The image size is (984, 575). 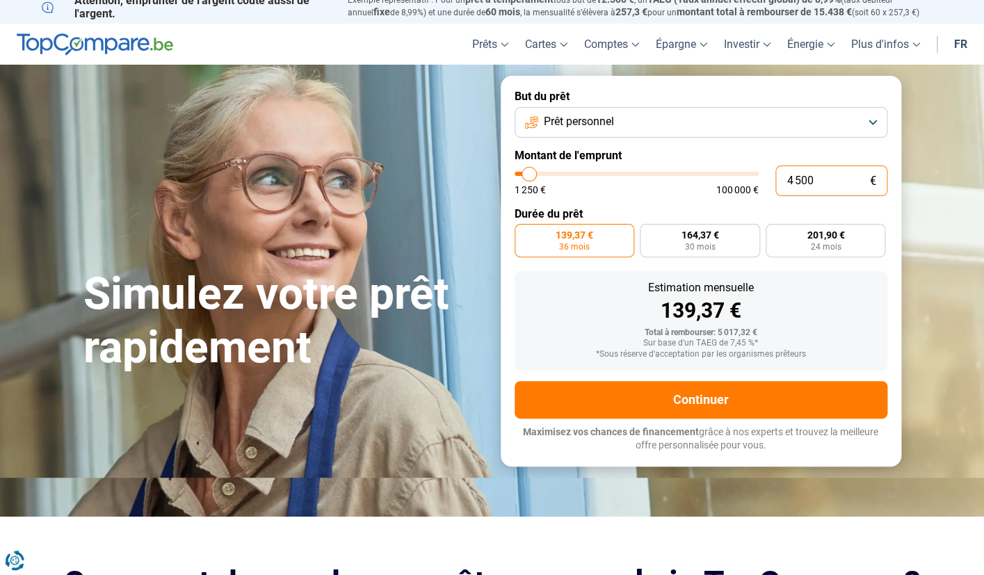 I want to click on button: Continuer, so click(x=701, y=400).